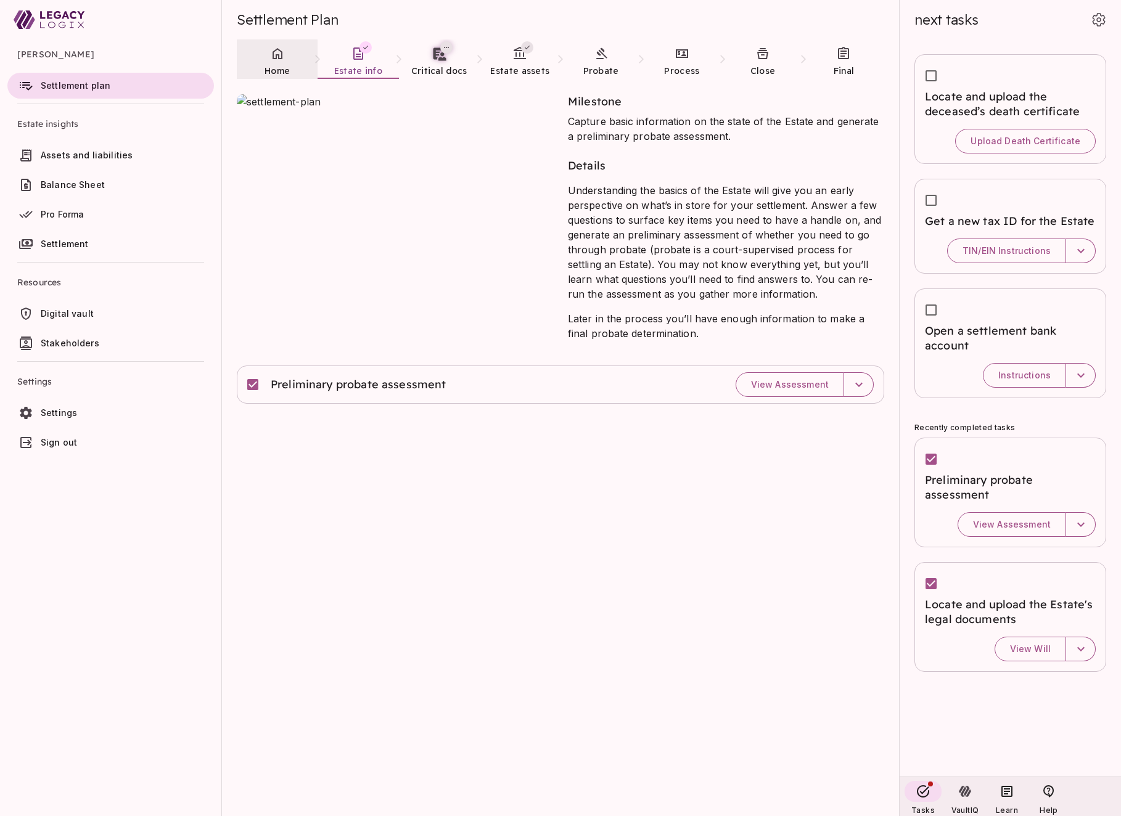 The image size is (1121, 816). I want to click on a: Settlement plan, so click(110, 86).